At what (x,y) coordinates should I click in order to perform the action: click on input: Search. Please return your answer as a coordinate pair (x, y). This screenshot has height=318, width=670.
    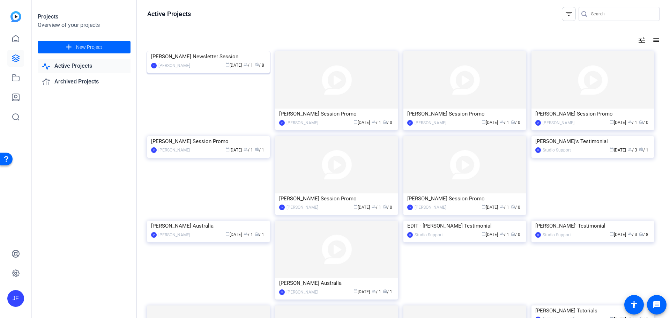
    Looking at the image, I should click on (623, 14).